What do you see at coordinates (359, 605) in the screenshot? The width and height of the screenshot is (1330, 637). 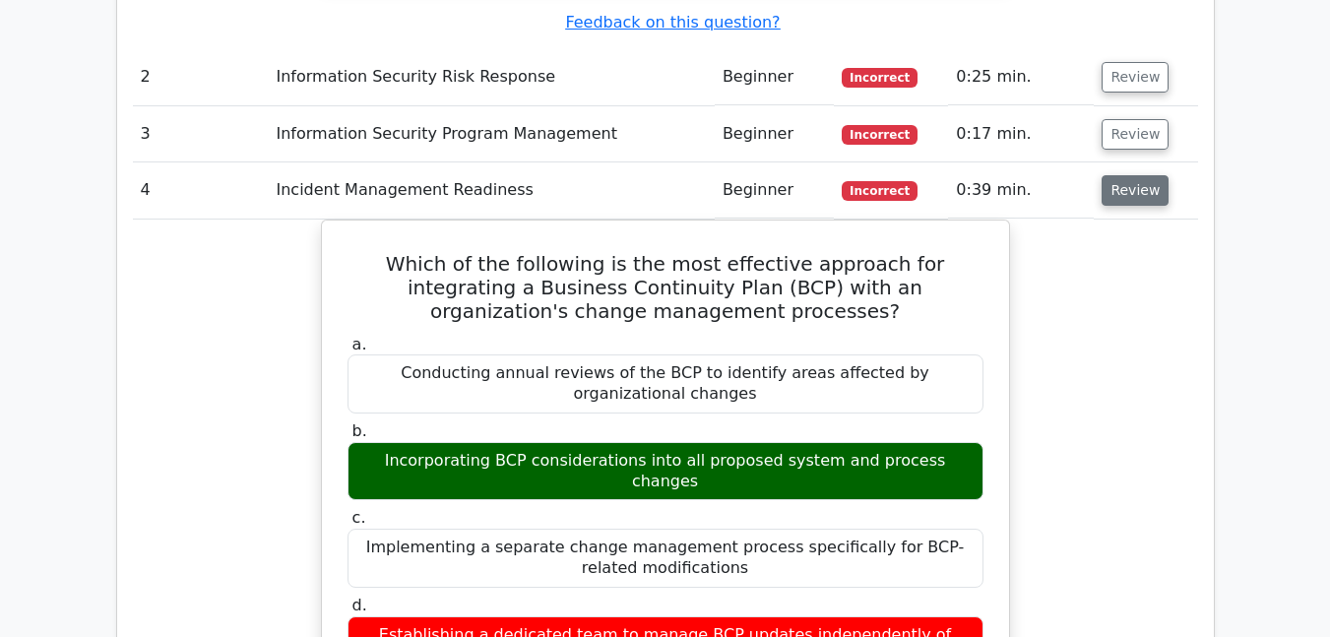 I see `span: d.` at bounding box center [359, 605].